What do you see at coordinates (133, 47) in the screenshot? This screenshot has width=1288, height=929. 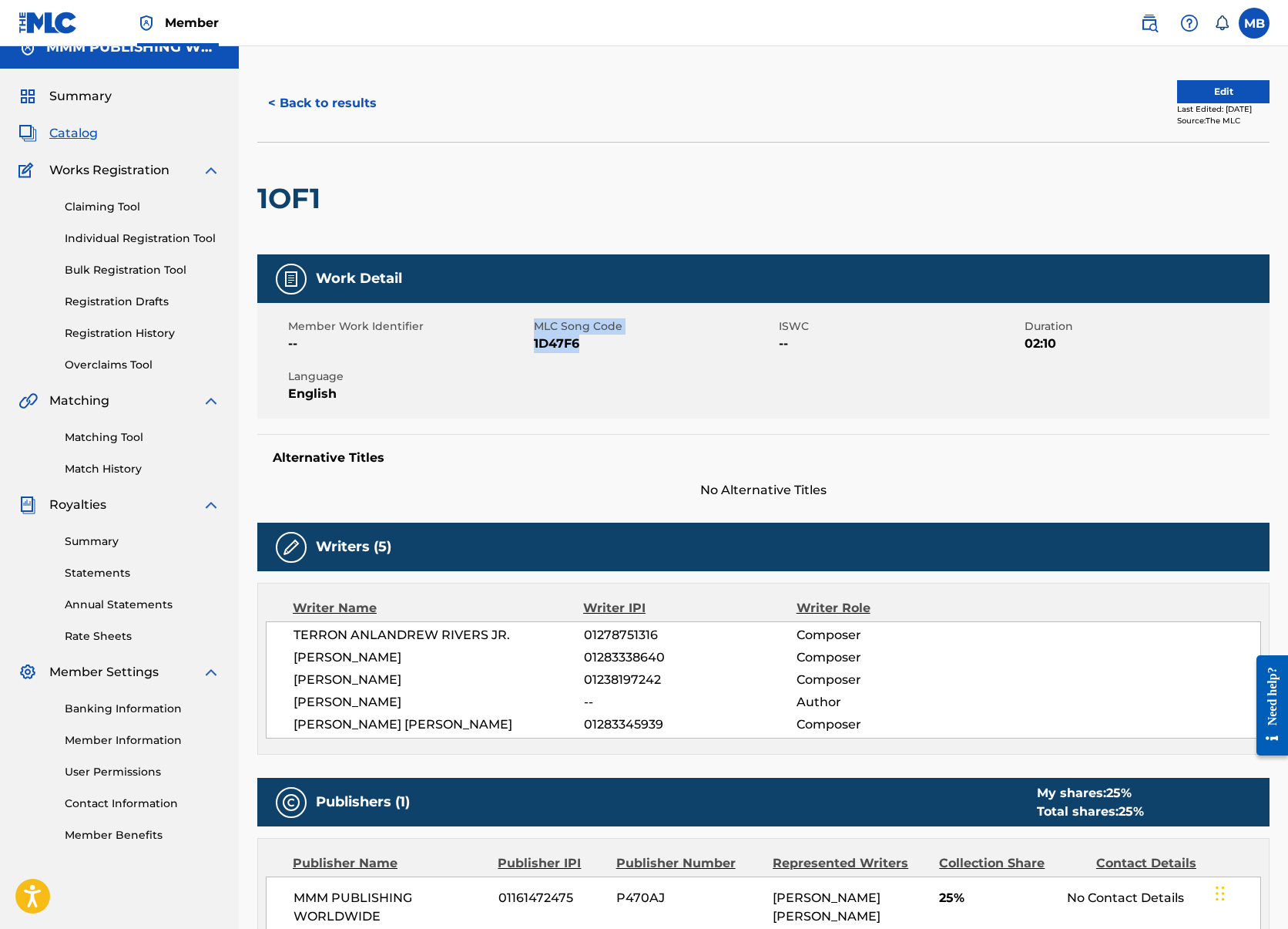 I see `h5: MMM PUBLISHING WORLDWIDE` at bounding box center [133, 47].